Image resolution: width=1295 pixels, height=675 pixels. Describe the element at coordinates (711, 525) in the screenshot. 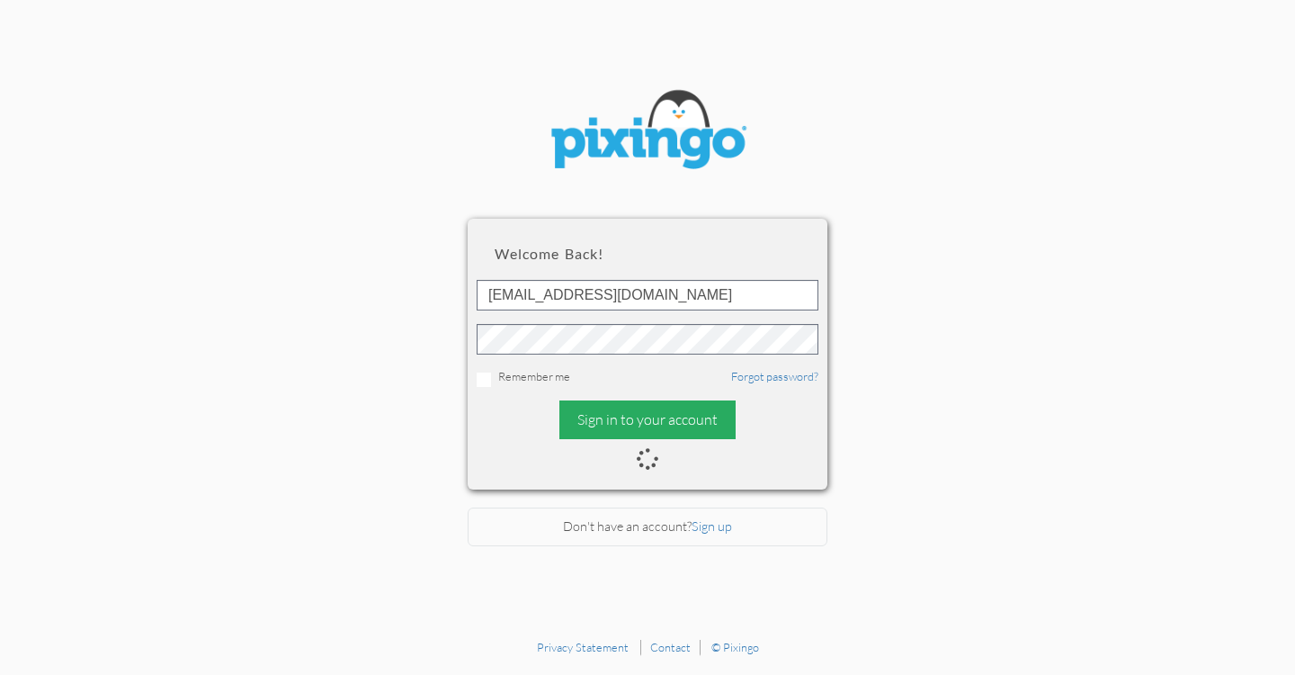

I see `a: Sign up` at that location.